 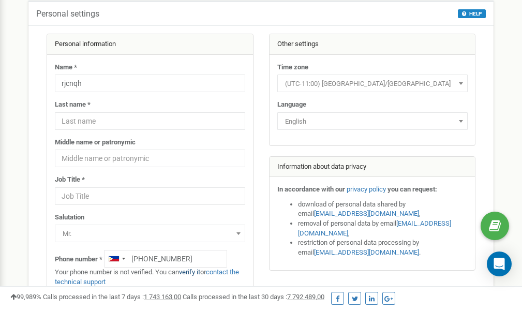 I want to click on label: Salutation, so click(x=69, y=217).